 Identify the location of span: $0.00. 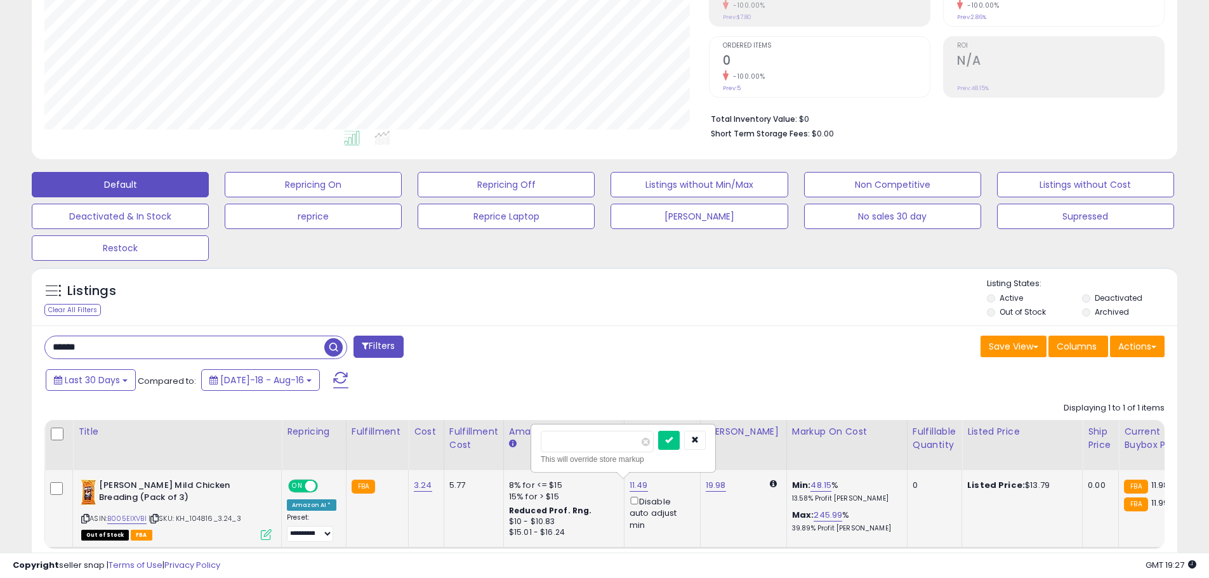
(823, 133).